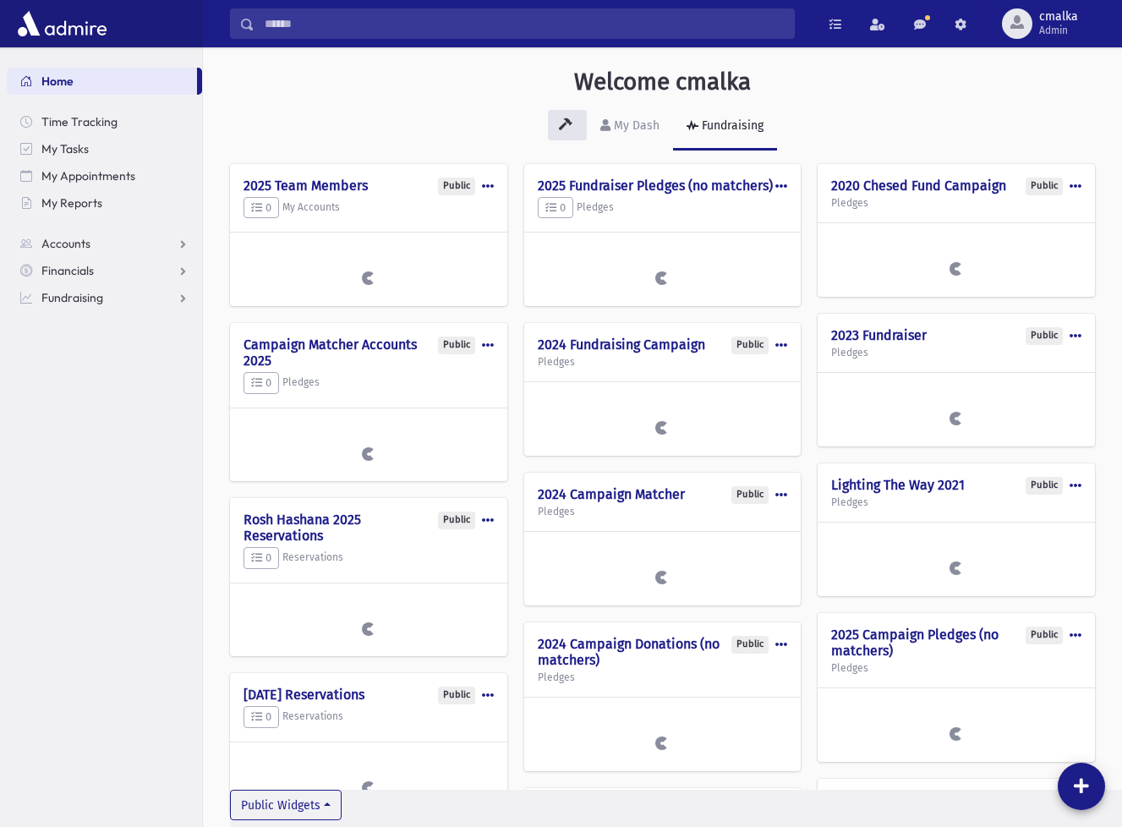  Describe the element at coordinates (663, 344) in the screenshot. I see `h4: 2024 Fundraising Campaign` at that location.